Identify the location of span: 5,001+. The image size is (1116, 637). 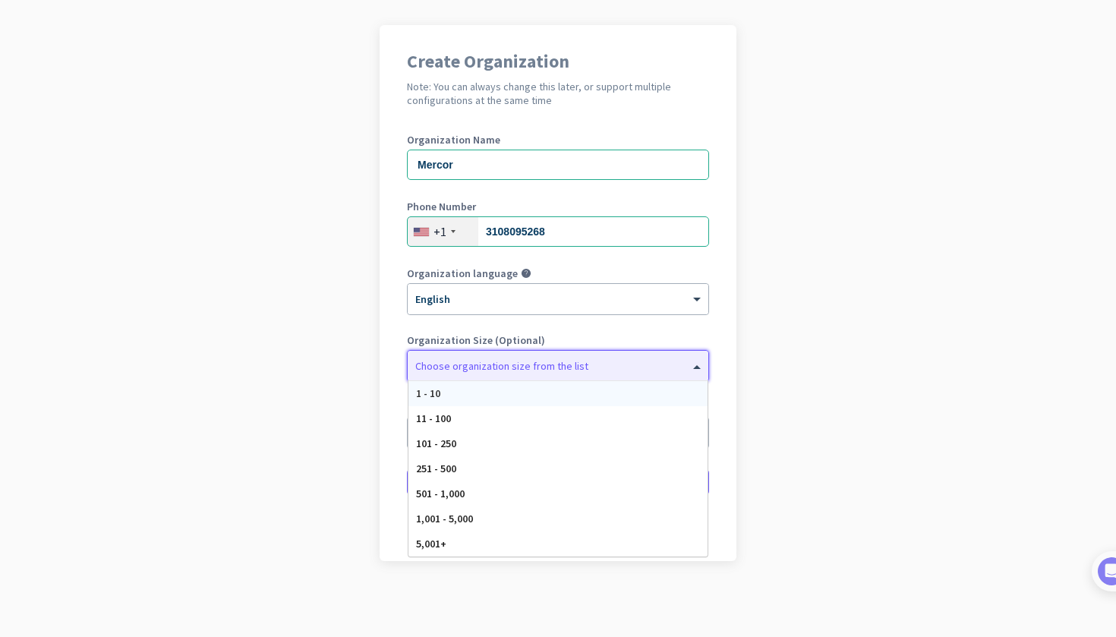
(431, 544).